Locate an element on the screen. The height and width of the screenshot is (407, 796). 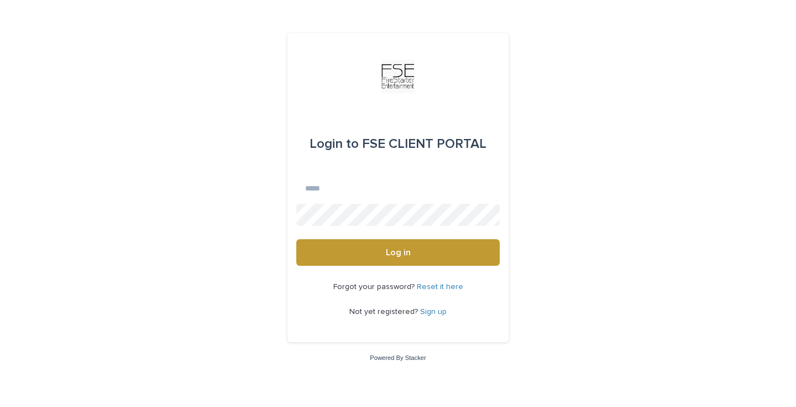
span: Log in is located at coordinates (398, 252).